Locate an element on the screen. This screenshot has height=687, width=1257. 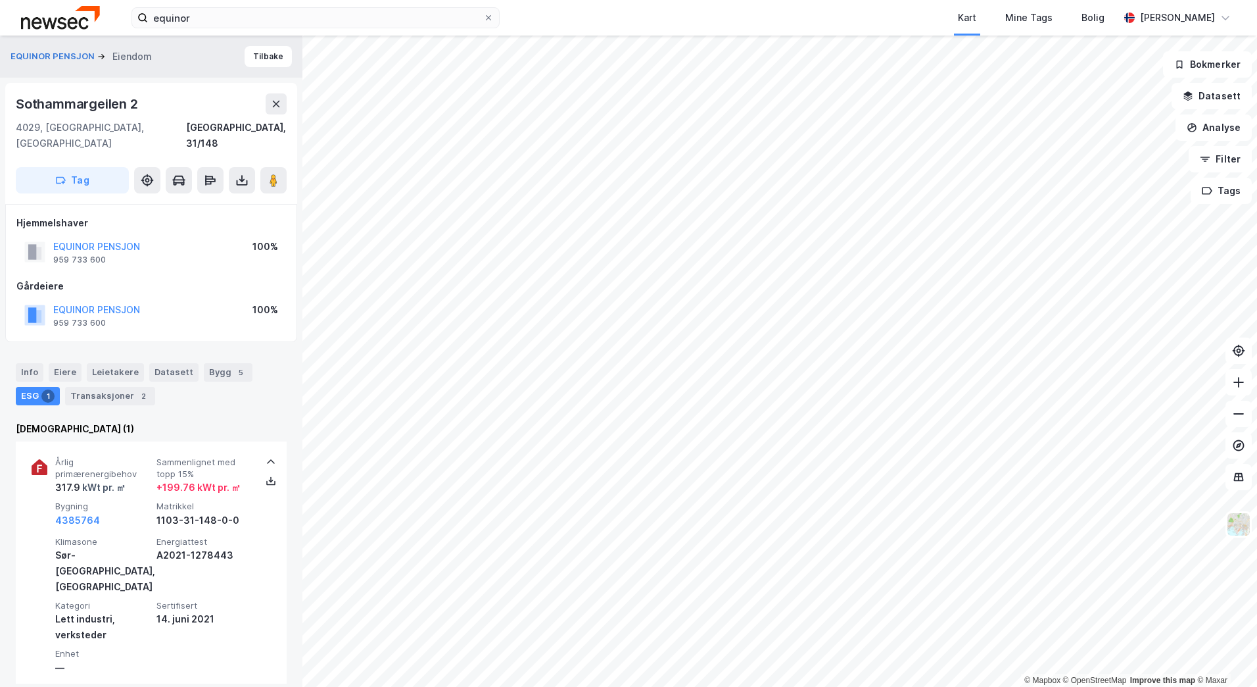
button: EQUINOR PENSJON is located at coordinates (54, 57).